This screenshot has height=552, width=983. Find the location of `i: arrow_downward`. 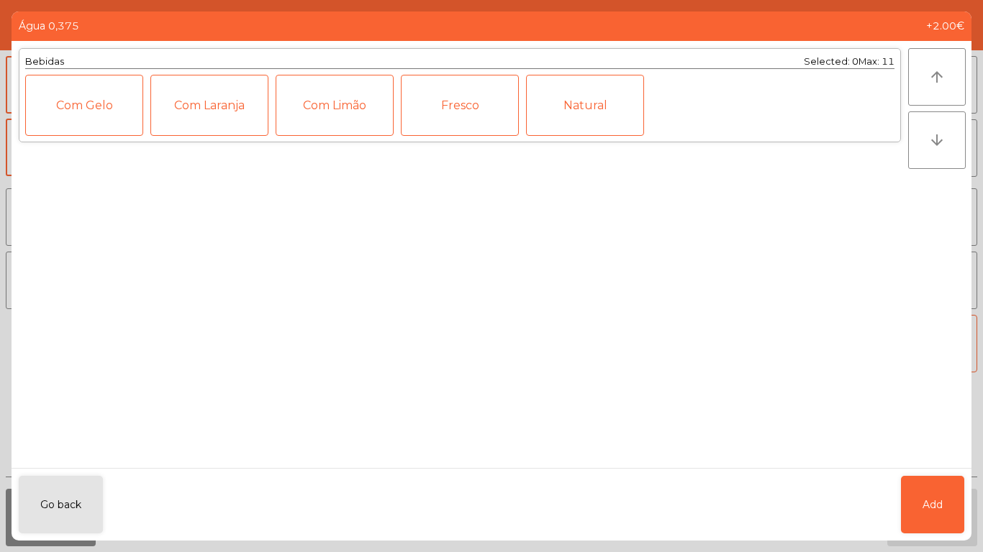

i: arrow_downward is located at coordinates (937, 140).